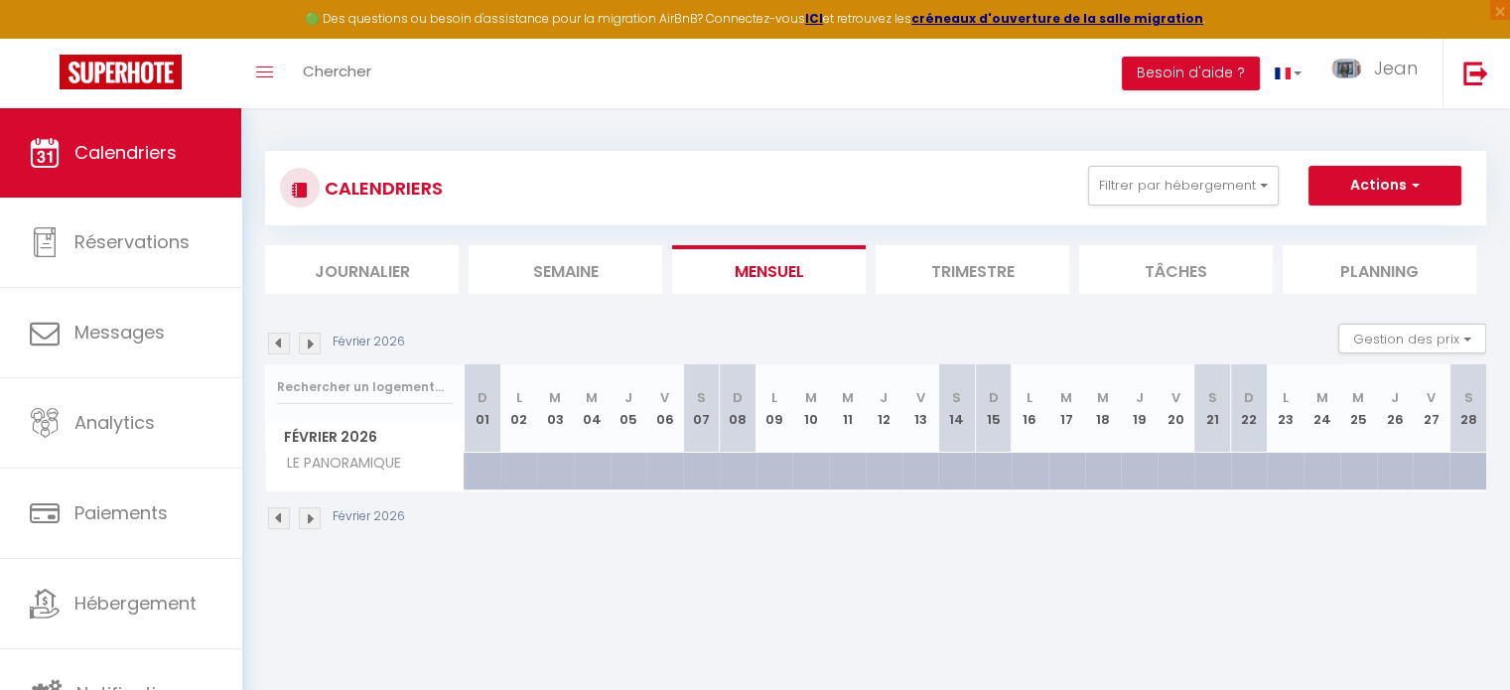  What do you see at coordinates (956, 408) in the screenshot?
I see `th: 14` at bounding box center [956, 408].